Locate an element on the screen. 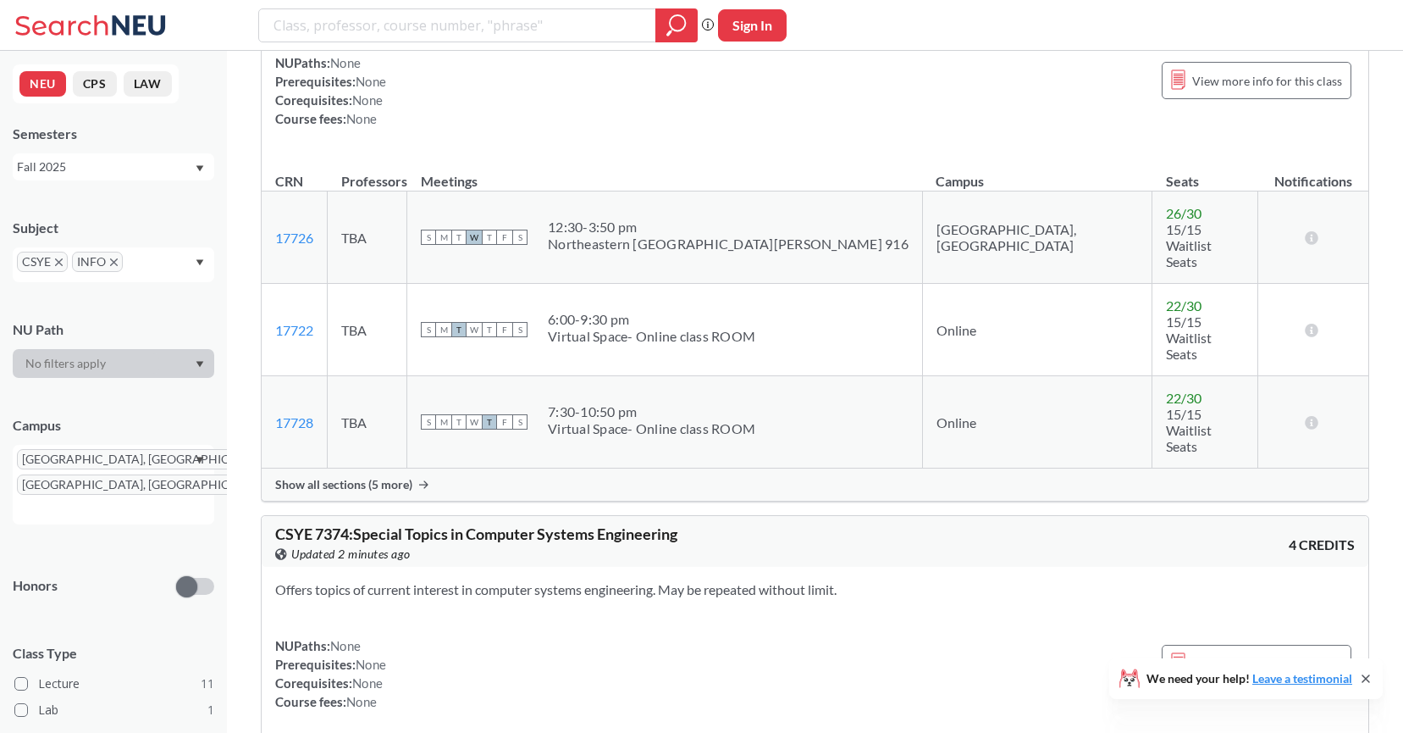  div: Subject is located at coordinates (113, 228).